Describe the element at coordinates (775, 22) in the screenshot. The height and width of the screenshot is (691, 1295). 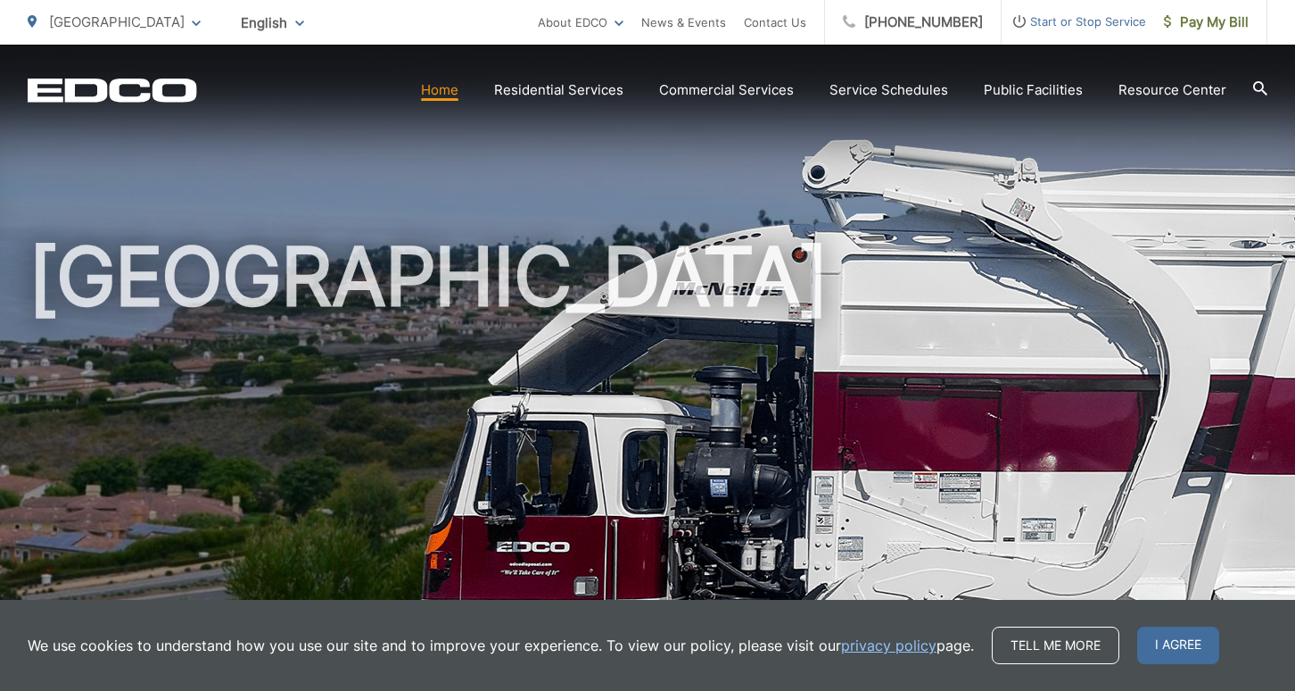
I see `a: Contact Us` at that location.